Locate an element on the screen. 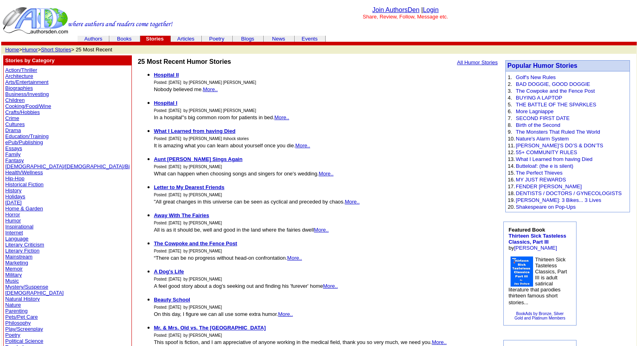 Image resolution: width=638 pixels, height=346 pixels. font: 3. is located at coordinates (509, 91).